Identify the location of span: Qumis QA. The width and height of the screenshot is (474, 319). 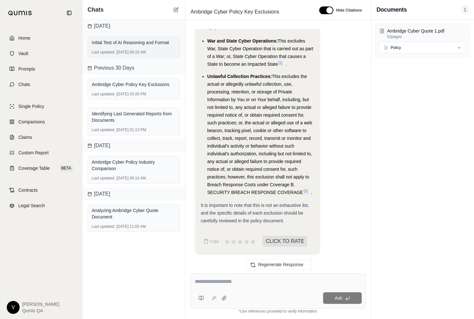
(41, 311).